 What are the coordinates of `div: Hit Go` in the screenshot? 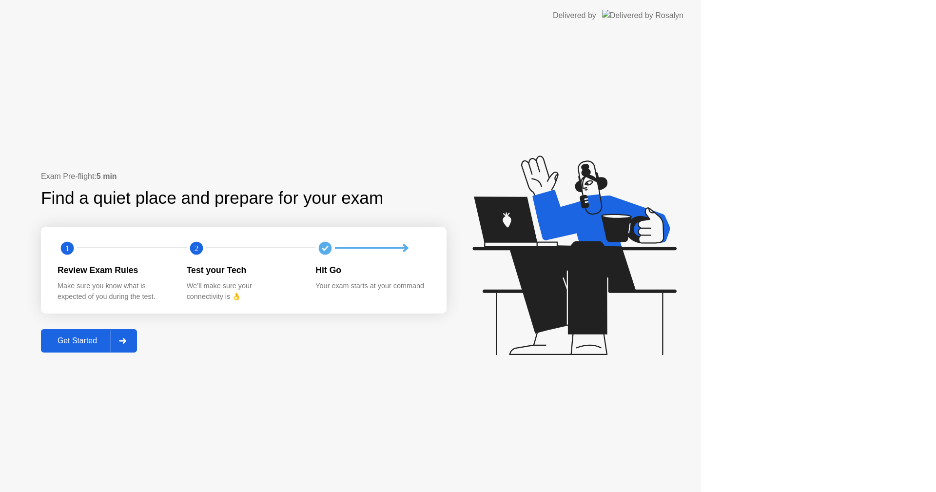 It's located at (372, 270).